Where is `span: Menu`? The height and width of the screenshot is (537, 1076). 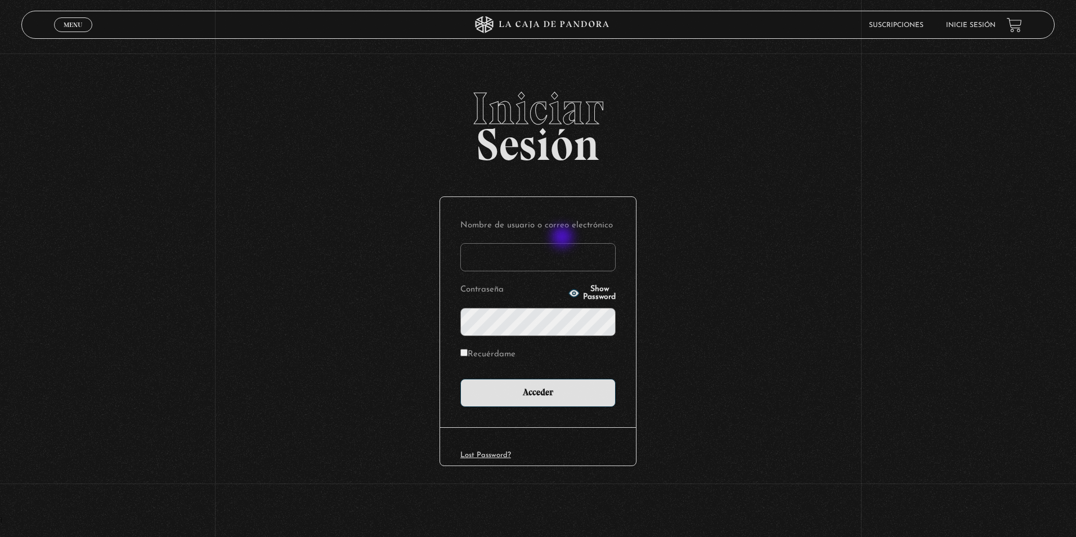
span: Menu is located at coordinates (73, 25).